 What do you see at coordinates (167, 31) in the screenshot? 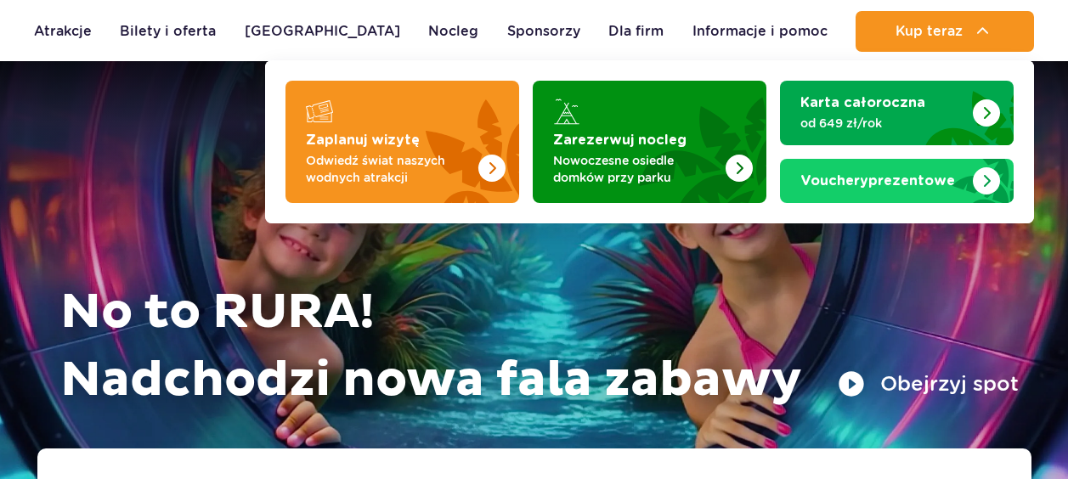
I see `a: Bilety i oferta` at bounding box center [167, 31].